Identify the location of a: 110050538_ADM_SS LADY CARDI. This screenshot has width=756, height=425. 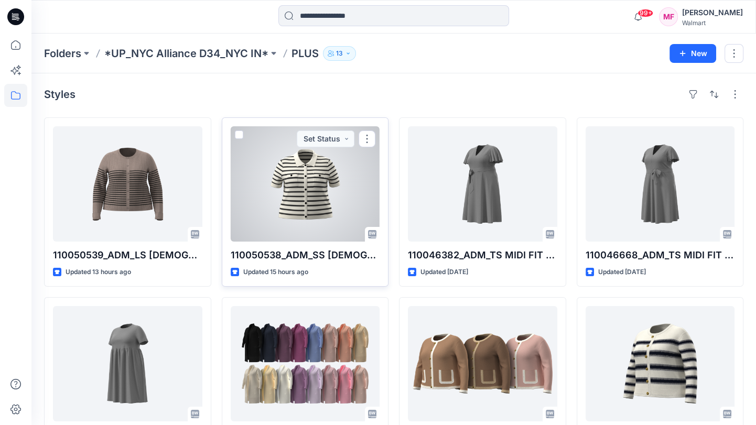
(305, 184).